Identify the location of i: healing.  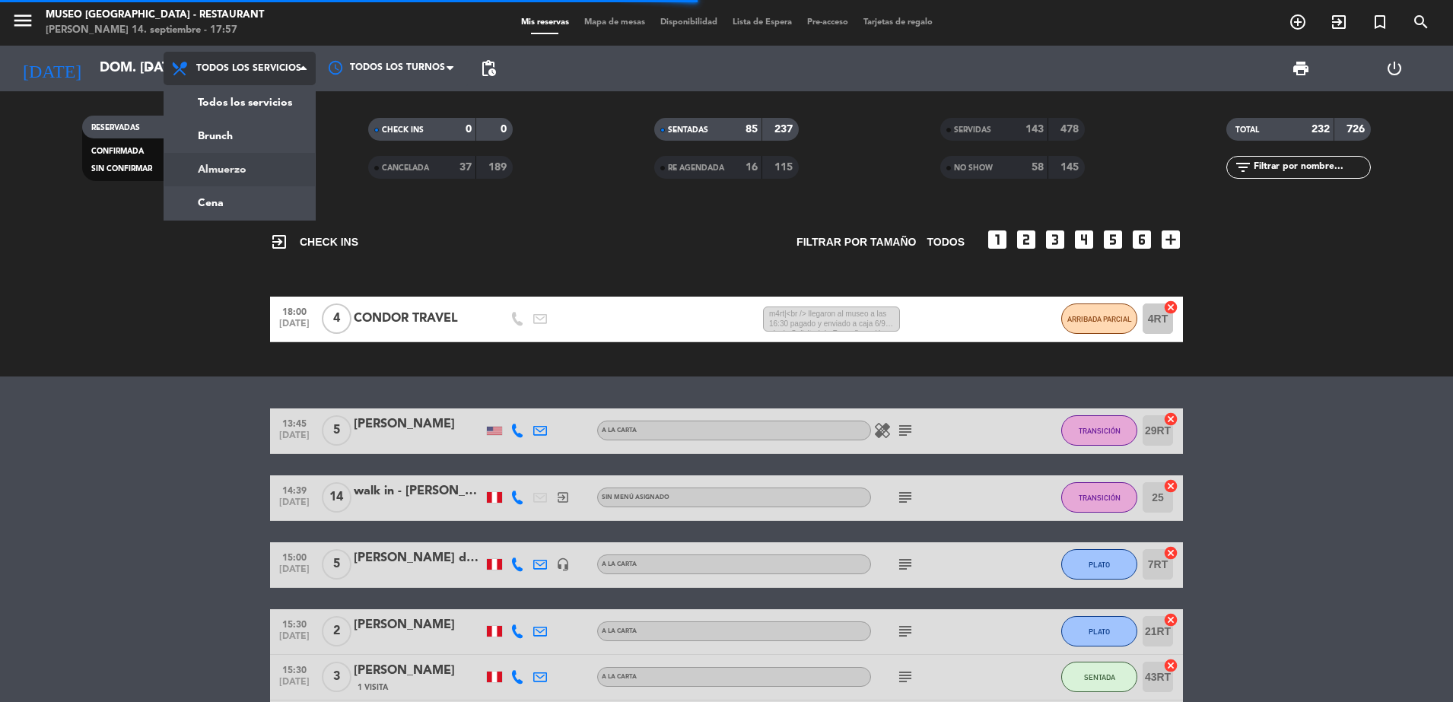
(883, 431).